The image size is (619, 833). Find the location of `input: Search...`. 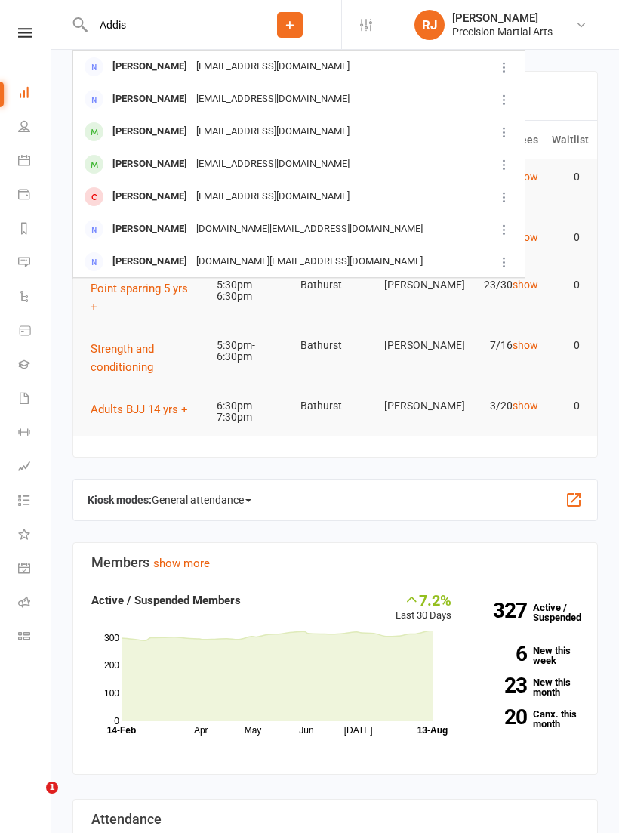

input: Search... is located at coordinates (163, 25).